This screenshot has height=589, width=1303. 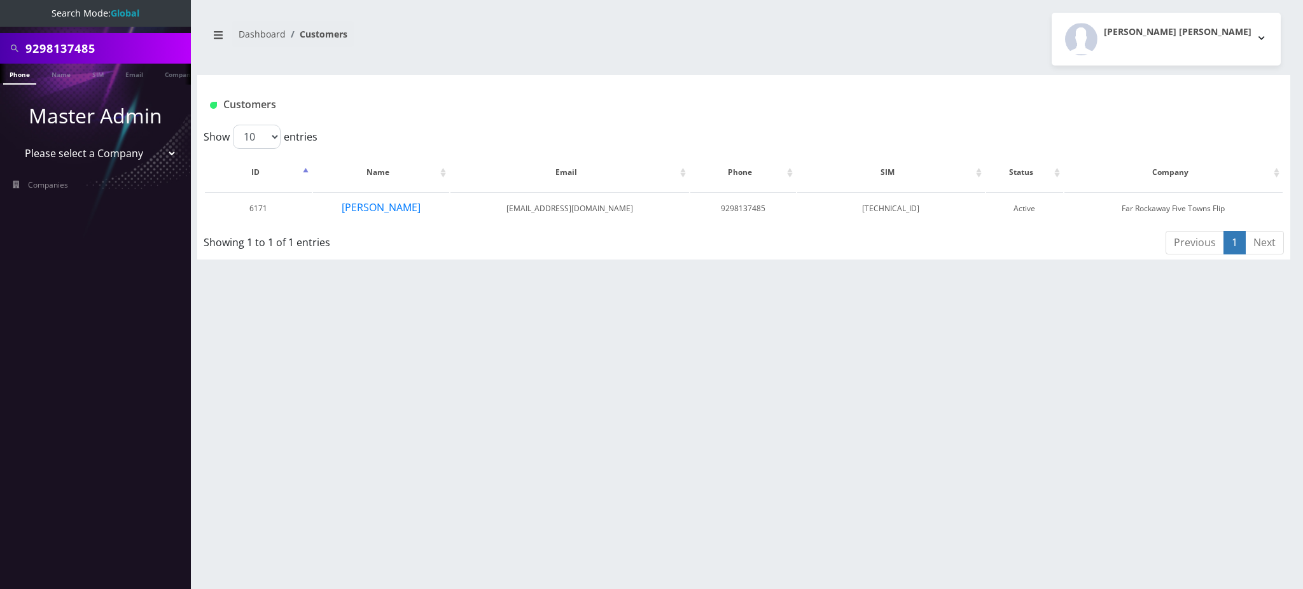 What do you see at coordinates (125, 13) in the screenshot?
I see `strong: Global` at bounding box center [125, 13].